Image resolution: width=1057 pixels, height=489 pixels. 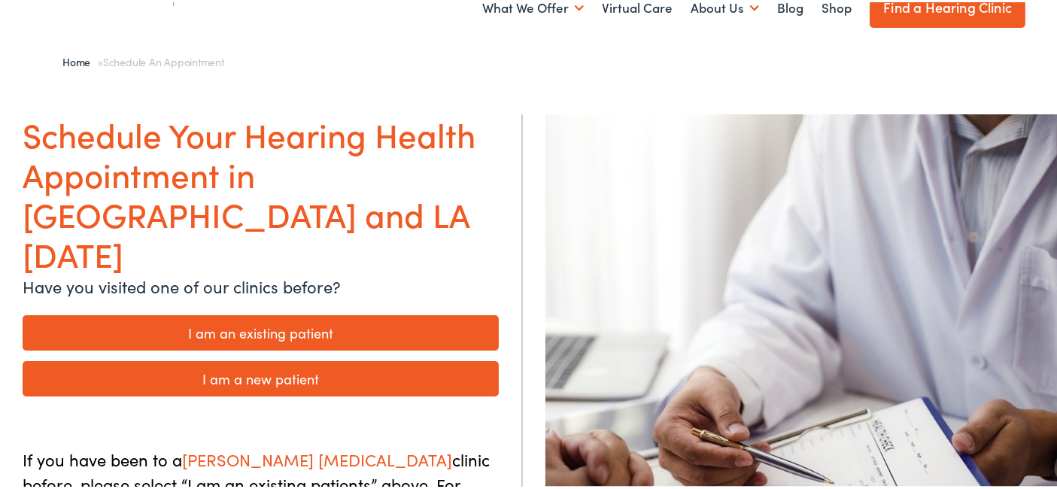 What do you see at coordinates (163, 59) in the screenshot?
I see `span: Schedule an Appointment` at bounding box center [163, 59].